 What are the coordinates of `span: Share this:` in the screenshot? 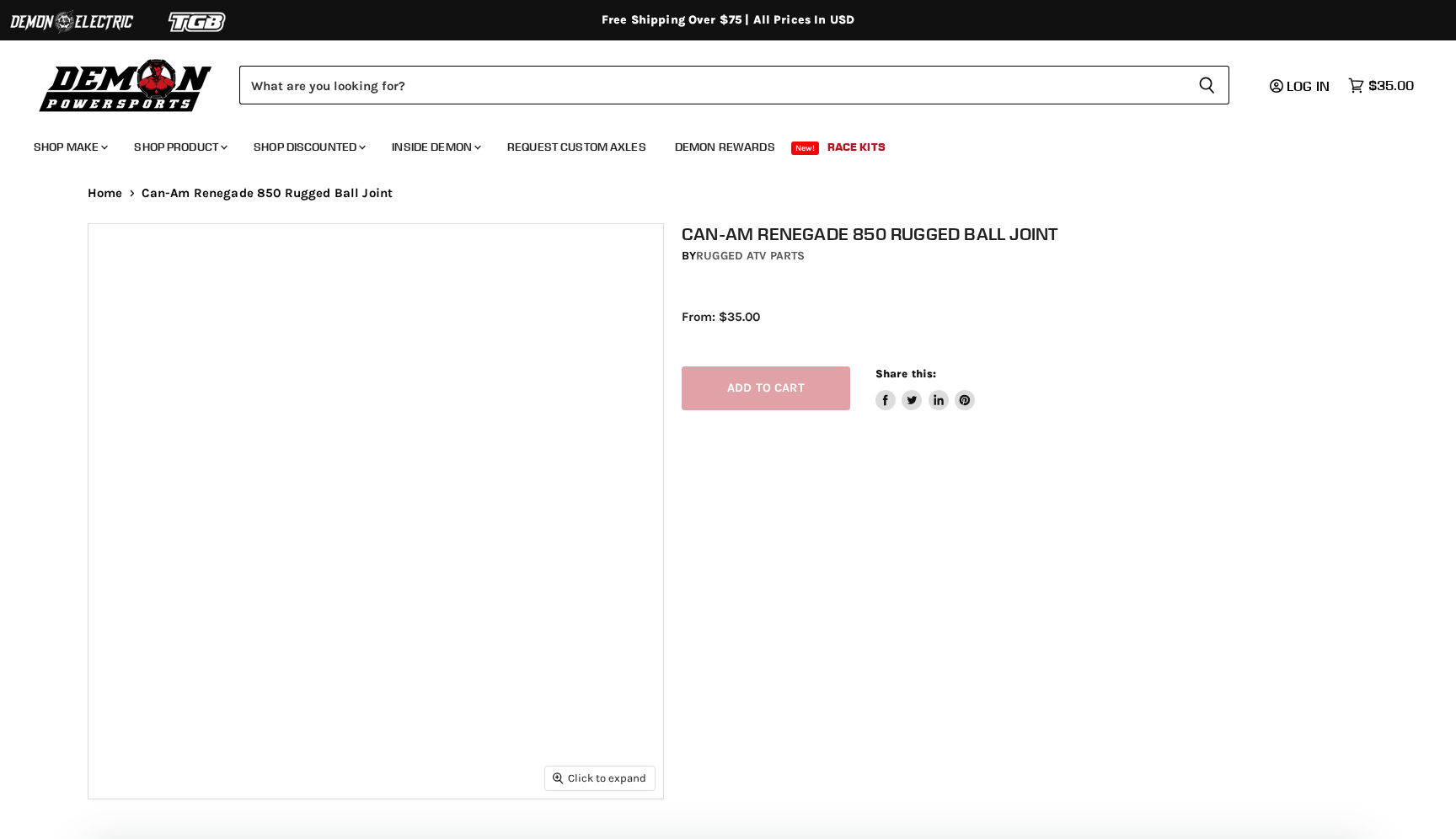 It's located at (906, 373).